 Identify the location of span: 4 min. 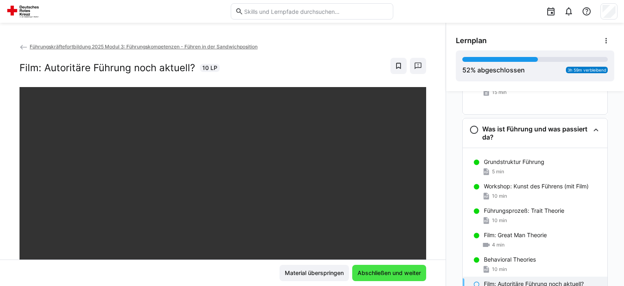
(498, 245).